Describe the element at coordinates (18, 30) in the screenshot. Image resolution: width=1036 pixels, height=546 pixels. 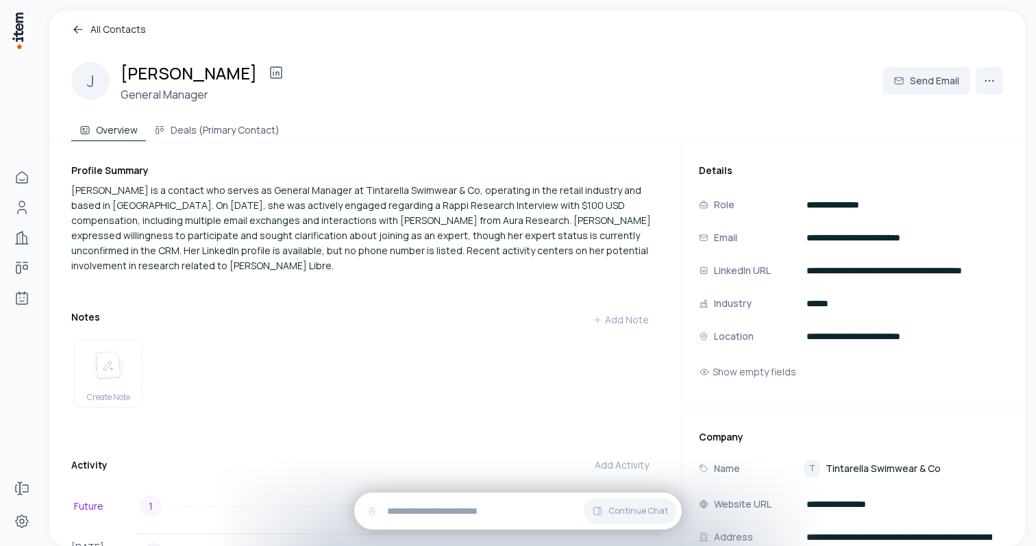
I see `img: Item Brain Logo` at that location.